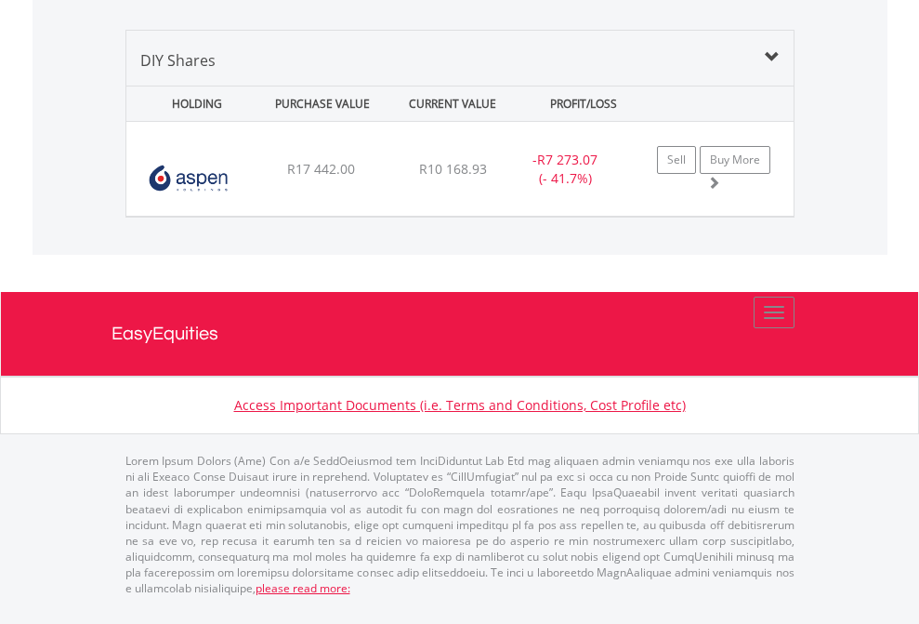 This screenshot has width=919, height=624. What do you see at coordinates (192, 103) in the screenshot?
I see `div: HOLDING` at bounding box center [192, 103].